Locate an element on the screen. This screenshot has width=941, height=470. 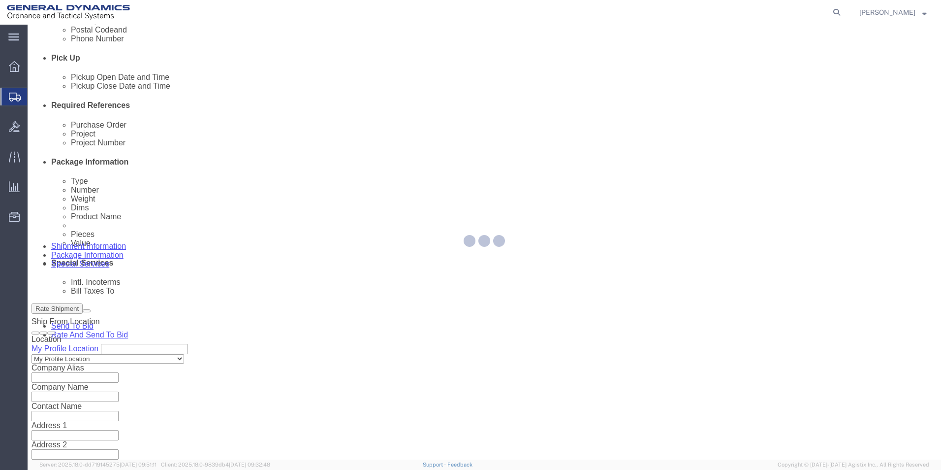
a: Support is located at coordinates (435, 464).